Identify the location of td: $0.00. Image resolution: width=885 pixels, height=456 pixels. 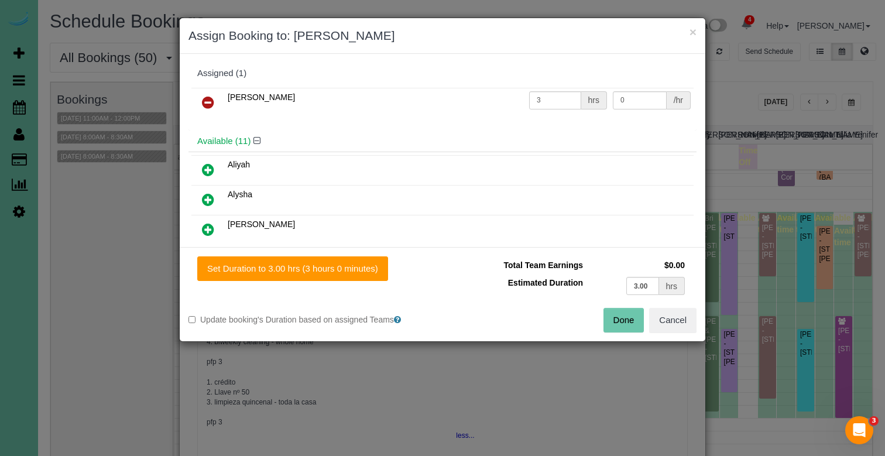
(637, 265).